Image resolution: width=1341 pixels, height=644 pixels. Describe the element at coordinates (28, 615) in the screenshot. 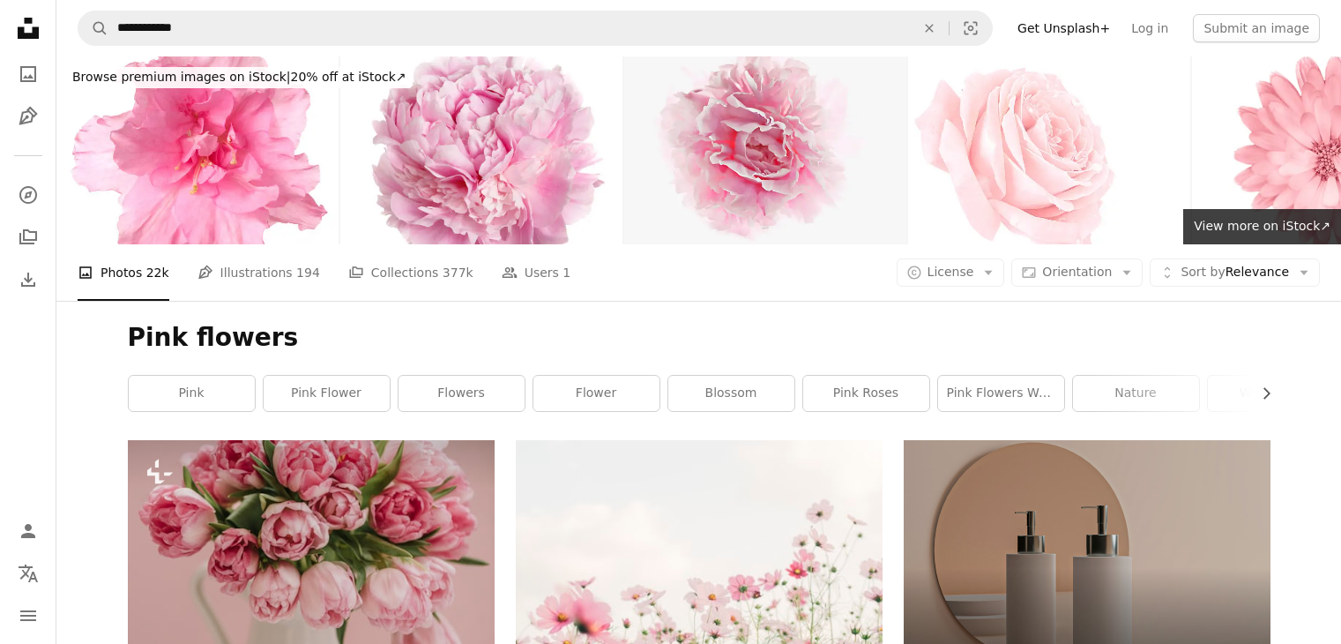

I see `button: Menu` at that location.